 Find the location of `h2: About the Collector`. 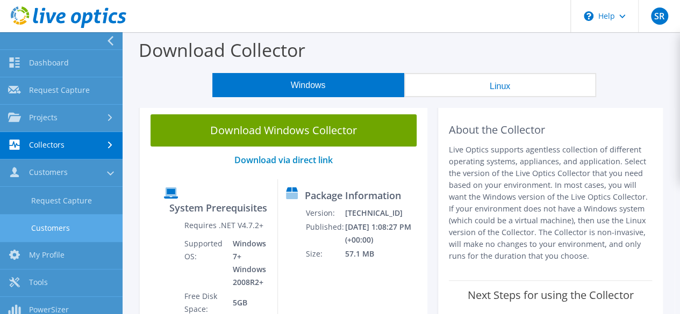

h2: About the Collector is located at coordinates (550, 130).